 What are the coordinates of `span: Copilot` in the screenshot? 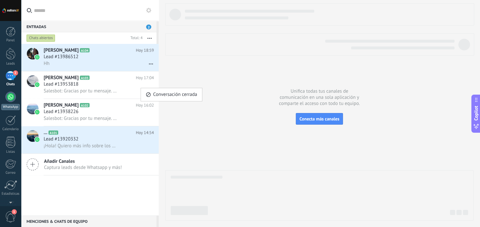 It's located at (476, 113).